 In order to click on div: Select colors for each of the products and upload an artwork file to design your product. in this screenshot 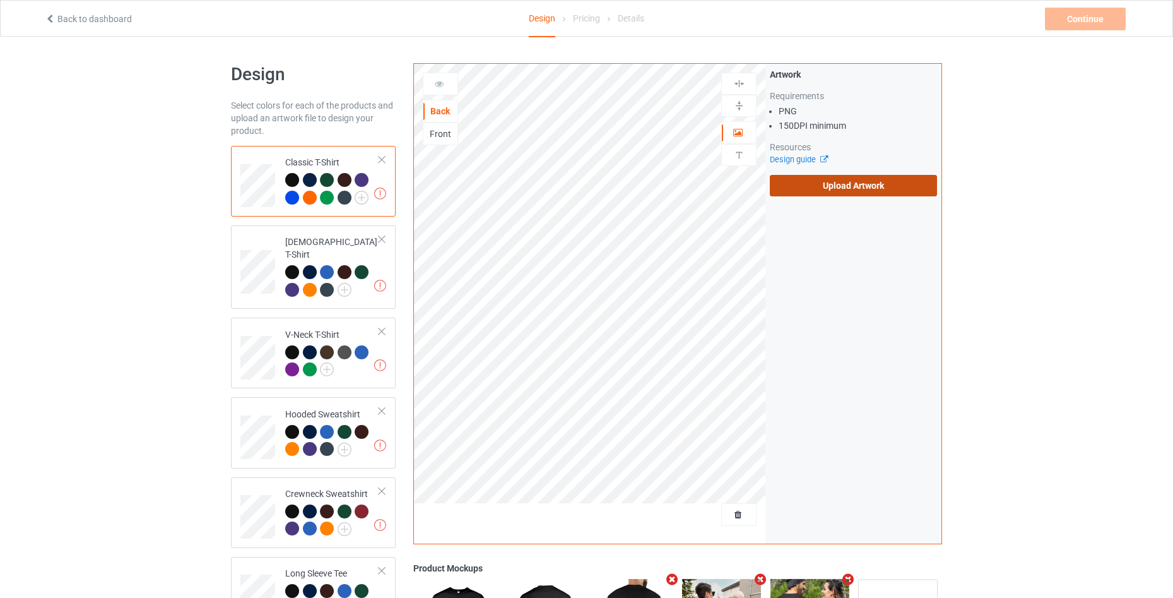, I will do `click(313, 118)`.